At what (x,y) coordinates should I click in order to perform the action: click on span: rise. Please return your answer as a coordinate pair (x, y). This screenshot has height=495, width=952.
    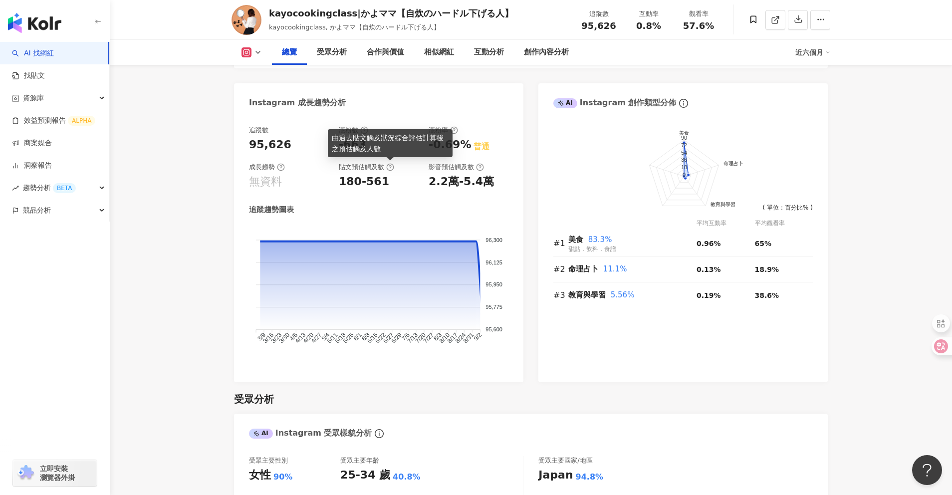
    Looking at the image, I should click on (15, 188).